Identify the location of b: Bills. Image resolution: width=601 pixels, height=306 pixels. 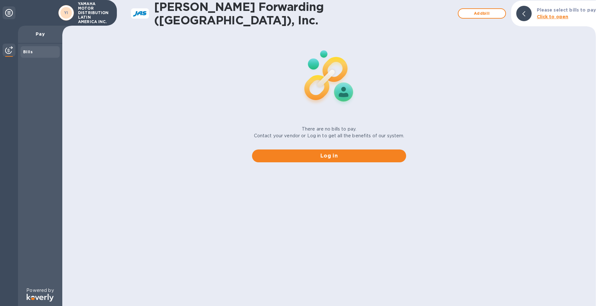
(28, 52).